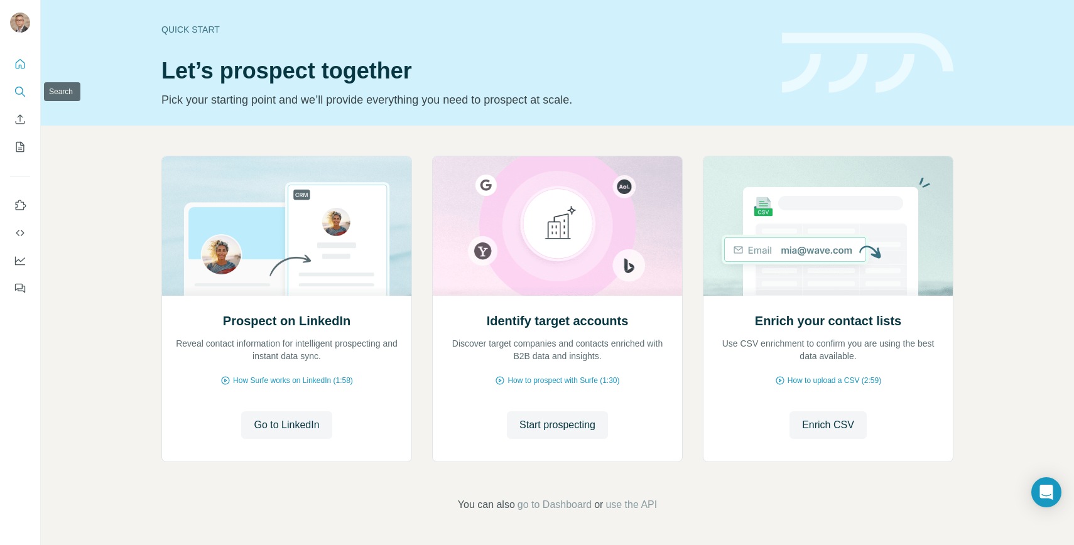 The width and height of the screenshot is (1074, 545). Describe the element at coordinates (558, 321) in the screenshot. I see `h2: Identify target accounts` at that location.